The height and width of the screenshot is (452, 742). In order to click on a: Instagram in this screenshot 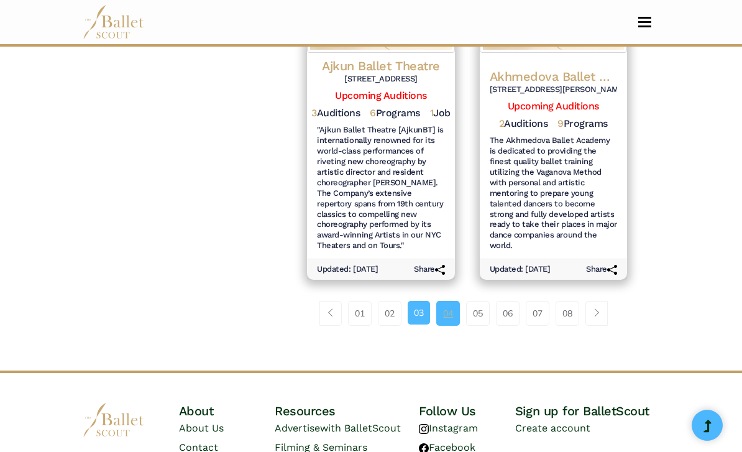, I will do `click(448, 428)`.